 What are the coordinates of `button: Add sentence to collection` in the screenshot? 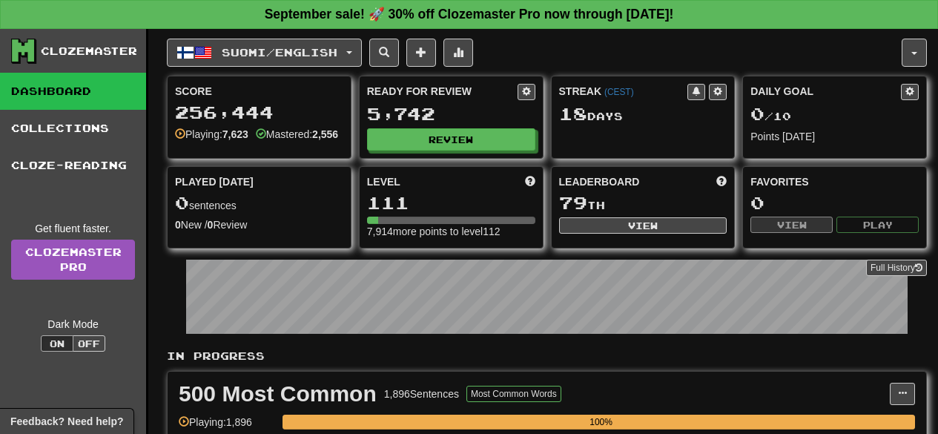 It's located at (421, 53).